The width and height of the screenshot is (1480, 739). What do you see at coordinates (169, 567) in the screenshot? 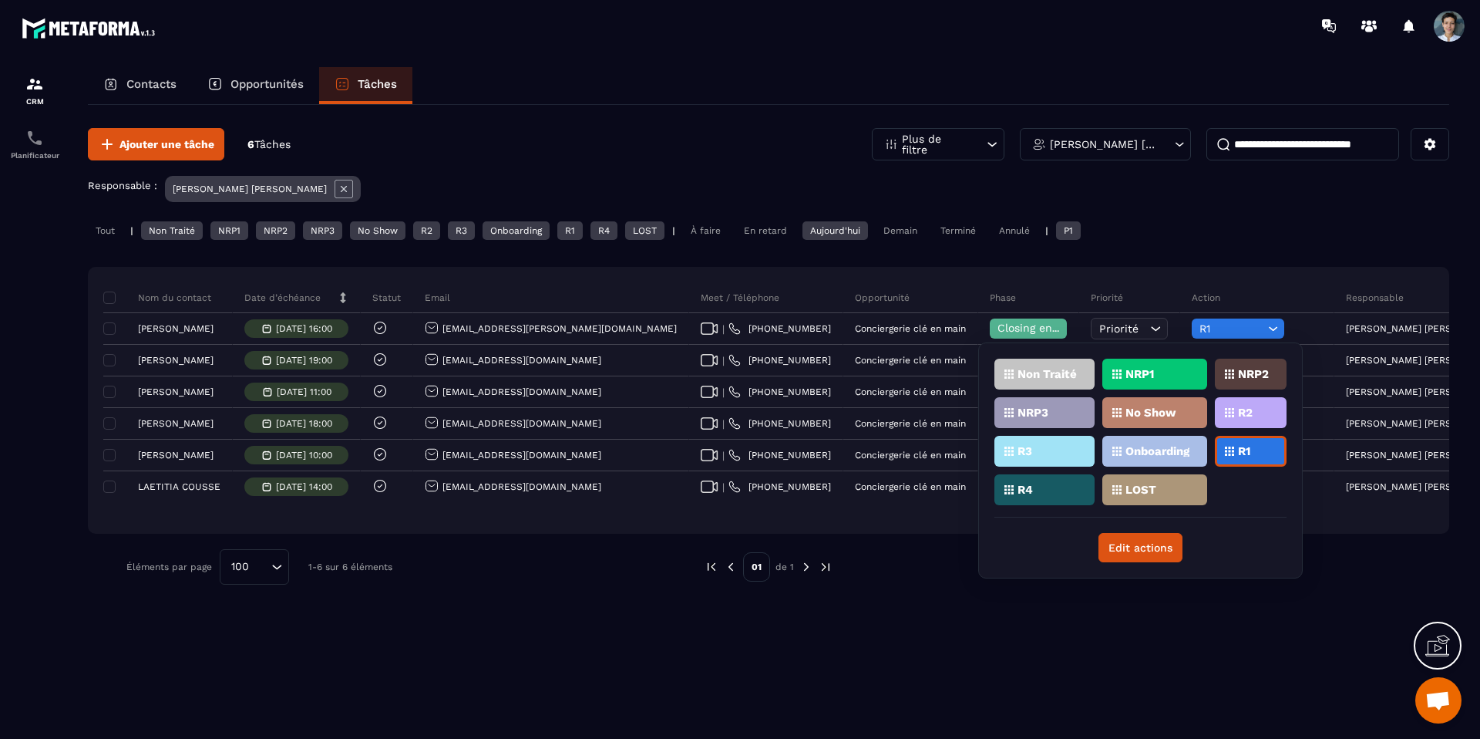
I see `p: Éléments par page` at bounding box center [169, 567].